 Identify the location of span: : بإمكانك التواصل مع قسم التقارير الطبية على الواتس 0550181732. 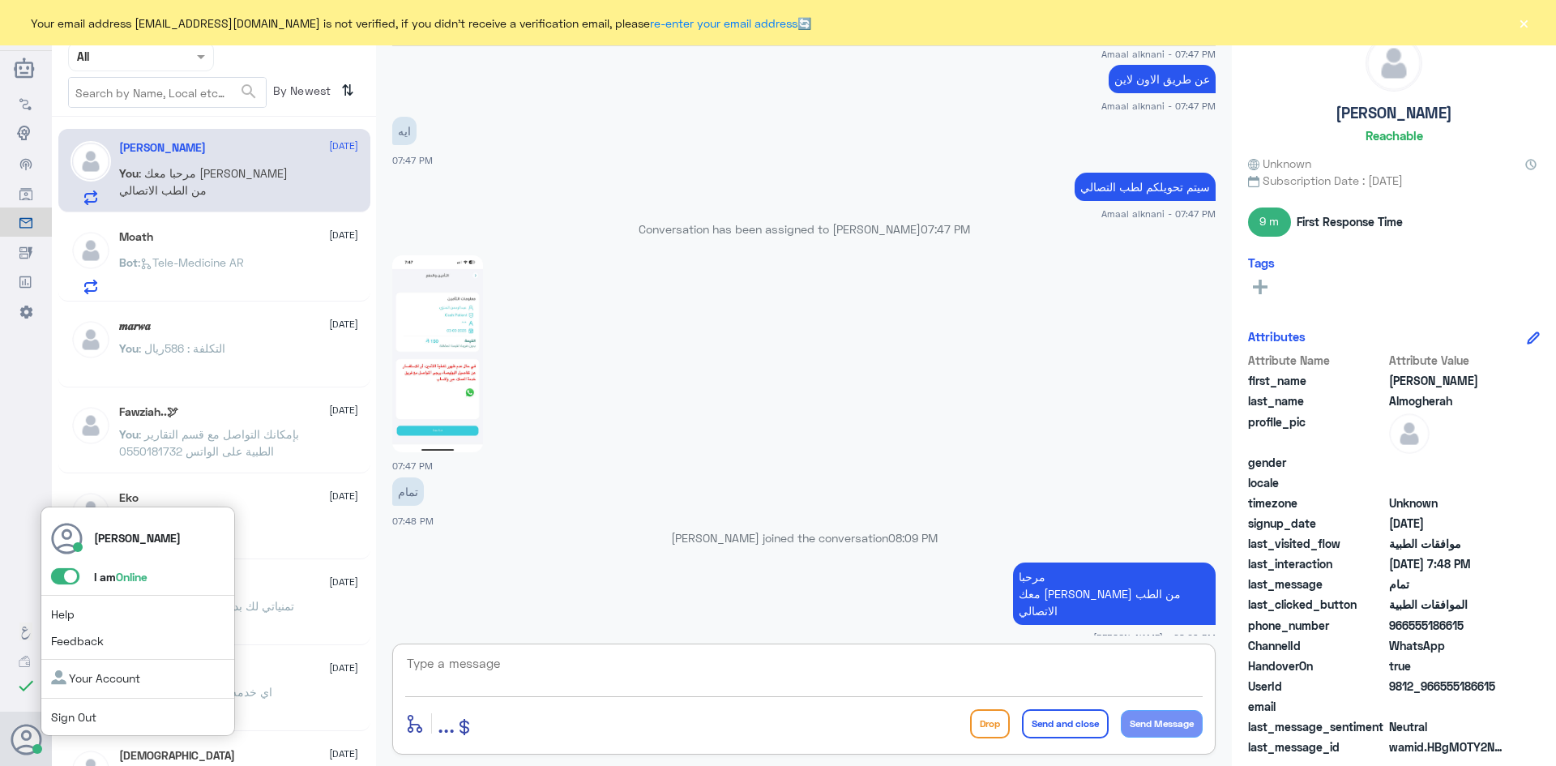
(209, 443).